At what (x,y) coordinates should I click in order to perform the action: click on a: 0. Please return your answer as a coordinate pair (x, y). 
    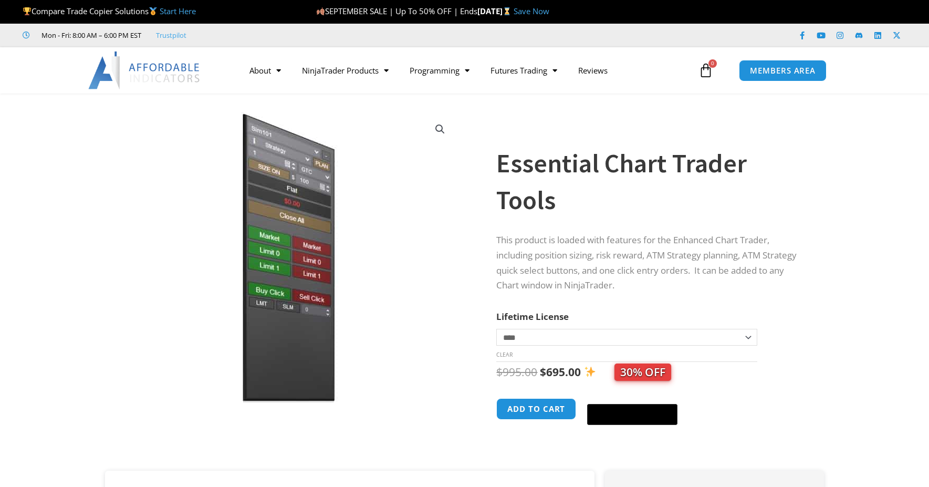
    Looking at the image, I should click on (706, 70).